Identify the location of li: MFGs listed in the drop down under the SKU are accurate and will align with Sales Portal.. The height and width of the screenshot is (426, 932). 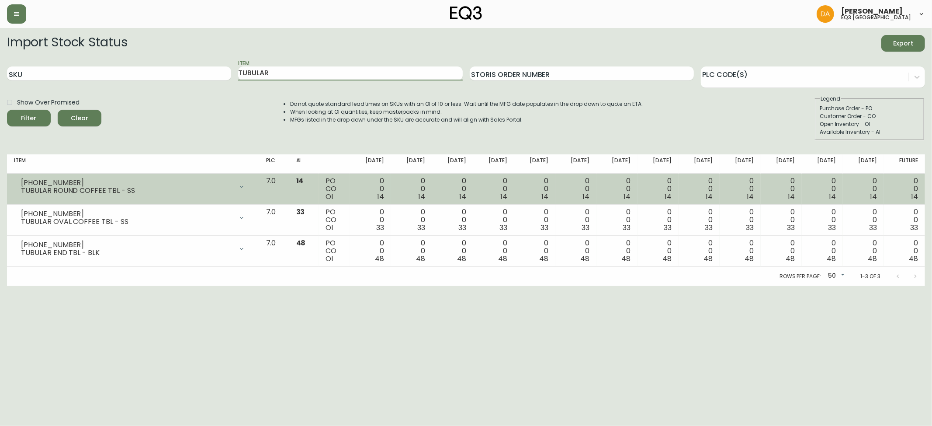
(467, 120).